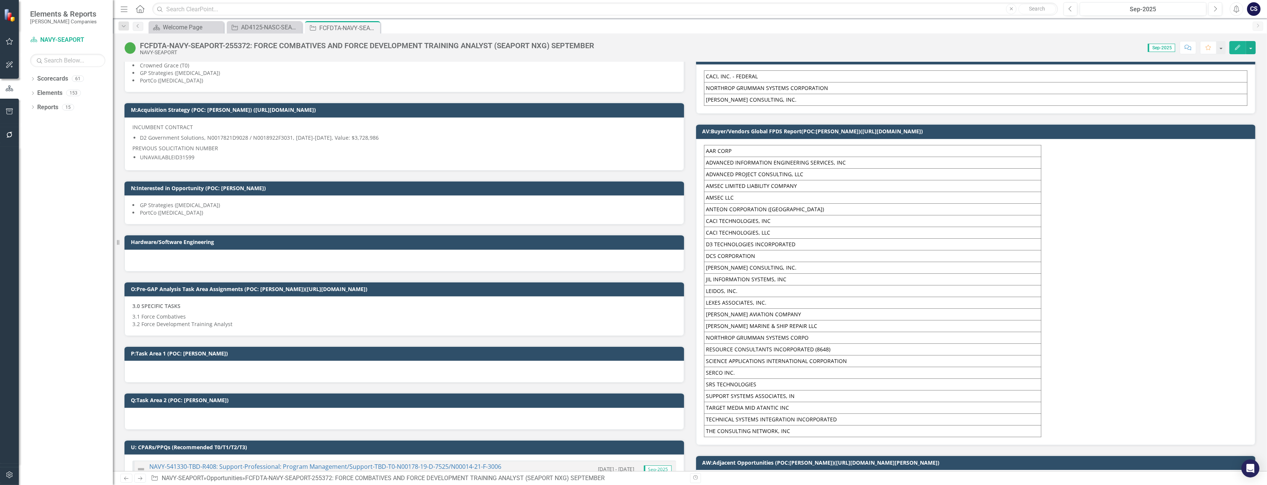 Image resolution: width=1267 pixels, height=485 pixels. What do you see at coordinates (48, 107) in the screenshot?
I see `a: Reports` at bounding box center [48, 107].